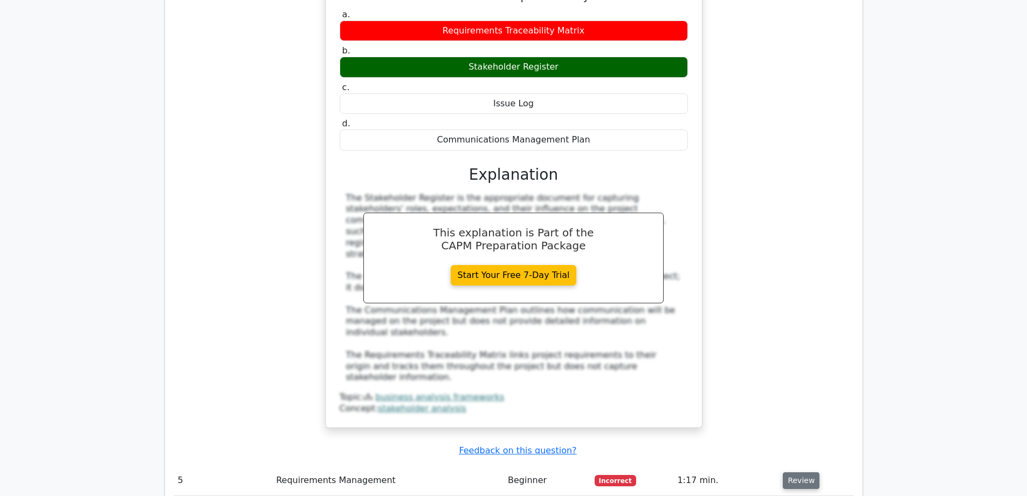 The width and height of the screenshot is (1027, 496). What do you see at coordinates (726, 480) in the screenshot?
I see `td: 1:17 min.` at bounding box center [726, 480].